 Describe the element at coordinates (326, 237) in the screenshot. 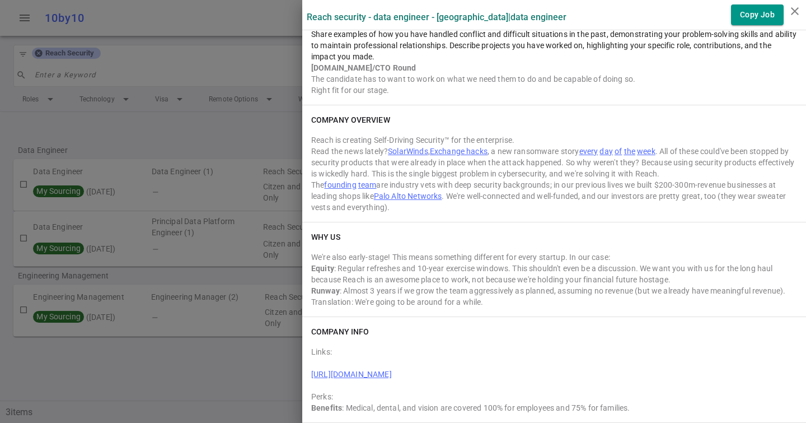

I see `h6: WHY US` at that location.